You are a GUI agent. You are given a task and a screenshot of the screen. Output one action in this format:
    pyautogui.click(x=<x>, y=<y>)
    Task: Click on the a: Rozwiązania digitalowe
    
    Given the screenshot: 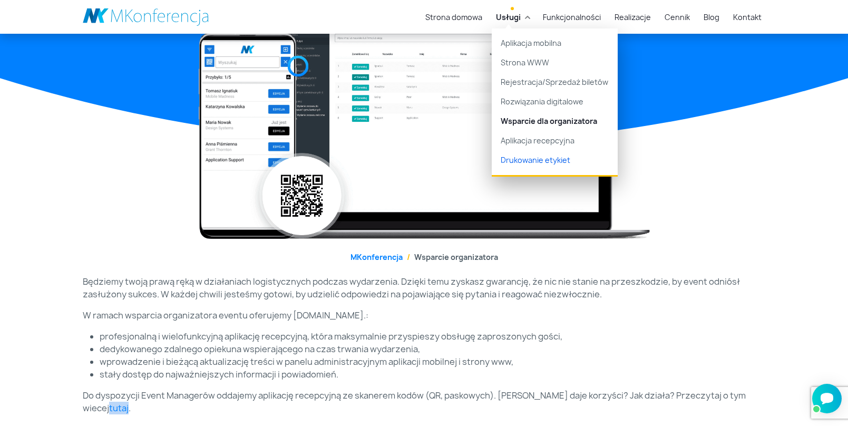 What is the action you would take?
    pyautogui.click(x=554, y=101)
    